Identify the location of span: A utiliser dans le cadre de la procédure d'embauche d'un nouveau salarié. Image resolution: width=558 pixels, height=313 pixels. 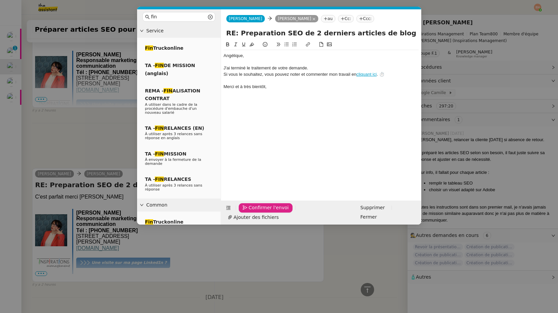
(171, 109).